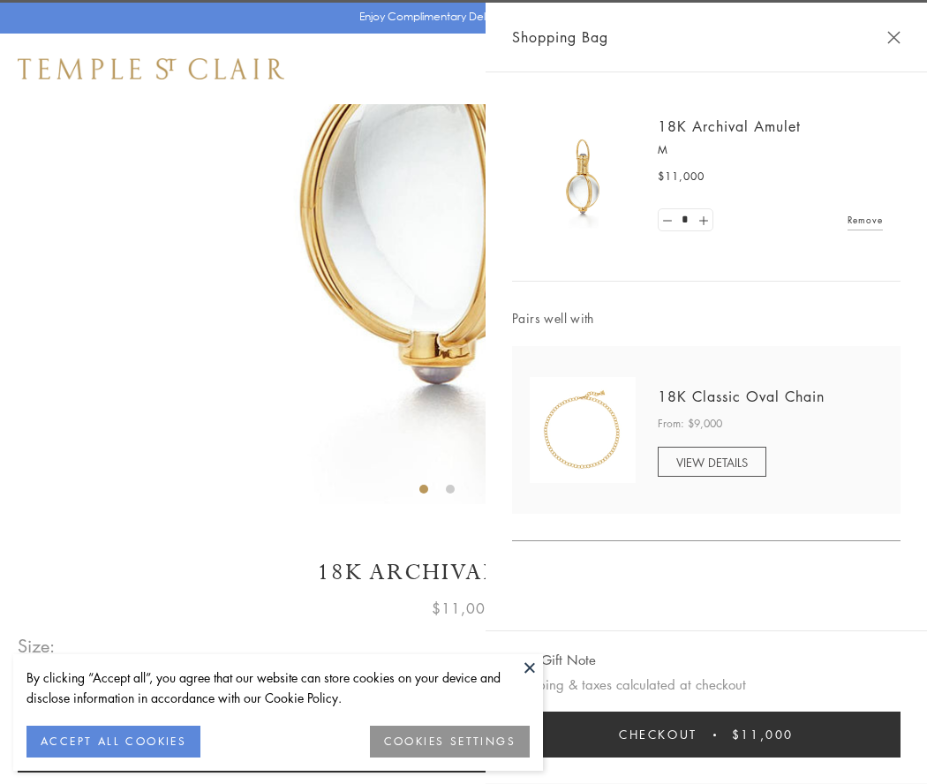 The height and width of the screenshot is (784, 927). I want to click on button: Close Shopping Bag, so click(894, 37).